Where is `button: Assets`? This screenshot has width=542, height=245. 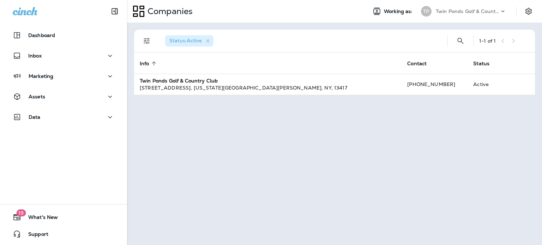
button: Assets is located at coordinates (64, 97).